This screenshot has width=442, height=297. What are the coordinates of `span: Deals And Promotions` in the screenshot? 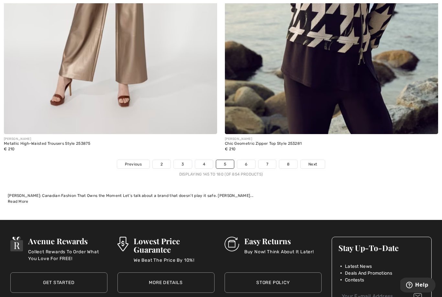 It's located at (369, 273).